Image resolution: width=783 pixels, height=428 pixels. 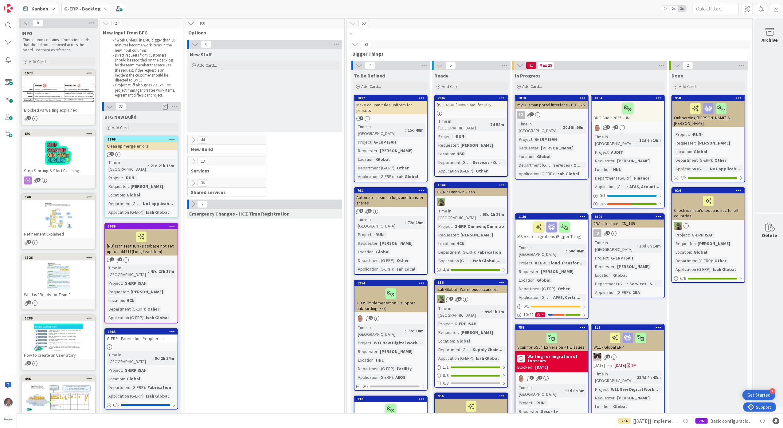 What do you see at coordinates (552, 314) in the screenshot?
I see `div: 10/224` at bounding box center [552, 314].